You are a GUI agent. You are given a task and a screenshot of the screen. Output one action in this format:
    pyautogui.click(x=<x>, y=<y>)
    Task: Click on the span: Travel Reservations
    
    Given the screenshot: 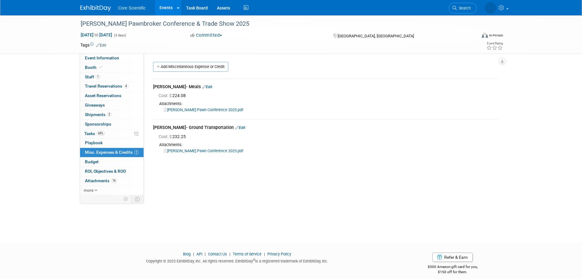 What is the action you would take?
    pyautogui.click(x=107, y=86)
    